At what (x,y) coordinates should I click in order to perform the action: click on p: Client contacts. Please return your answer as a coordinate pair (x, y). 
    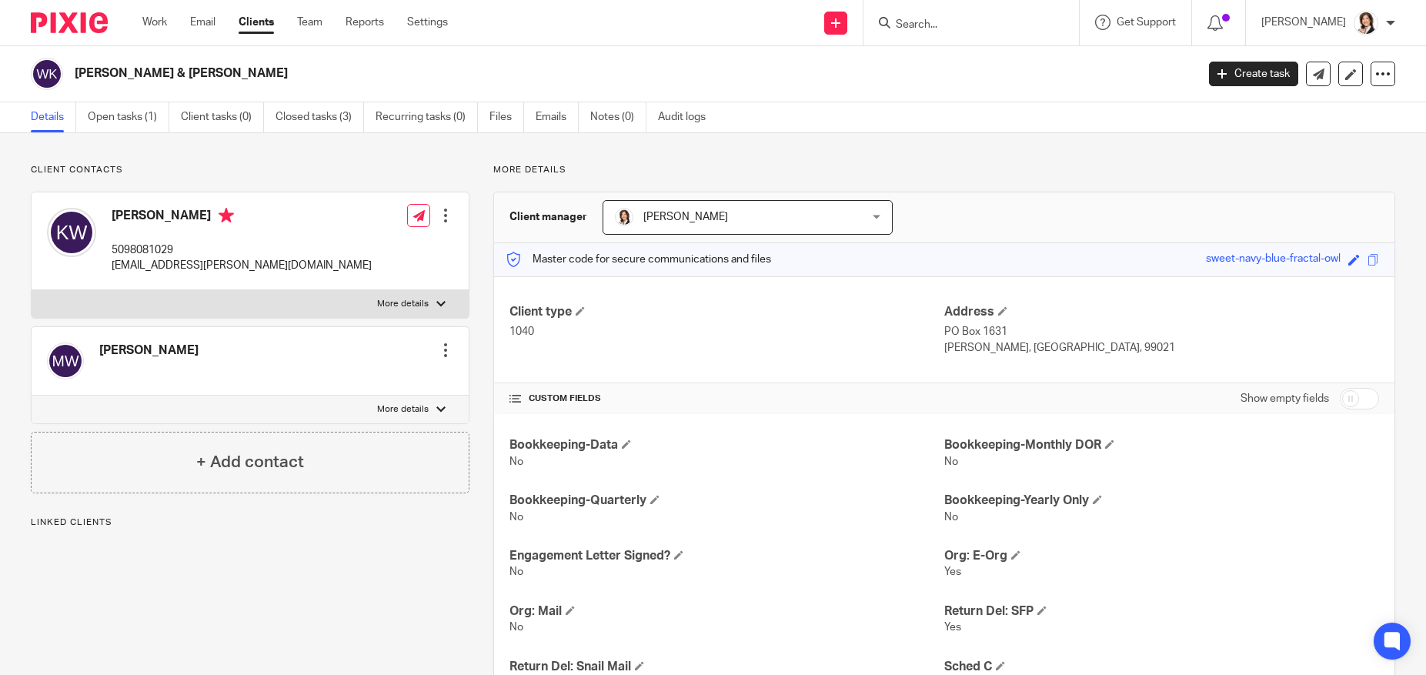
    Looking at the image, I should click on (250, 170).